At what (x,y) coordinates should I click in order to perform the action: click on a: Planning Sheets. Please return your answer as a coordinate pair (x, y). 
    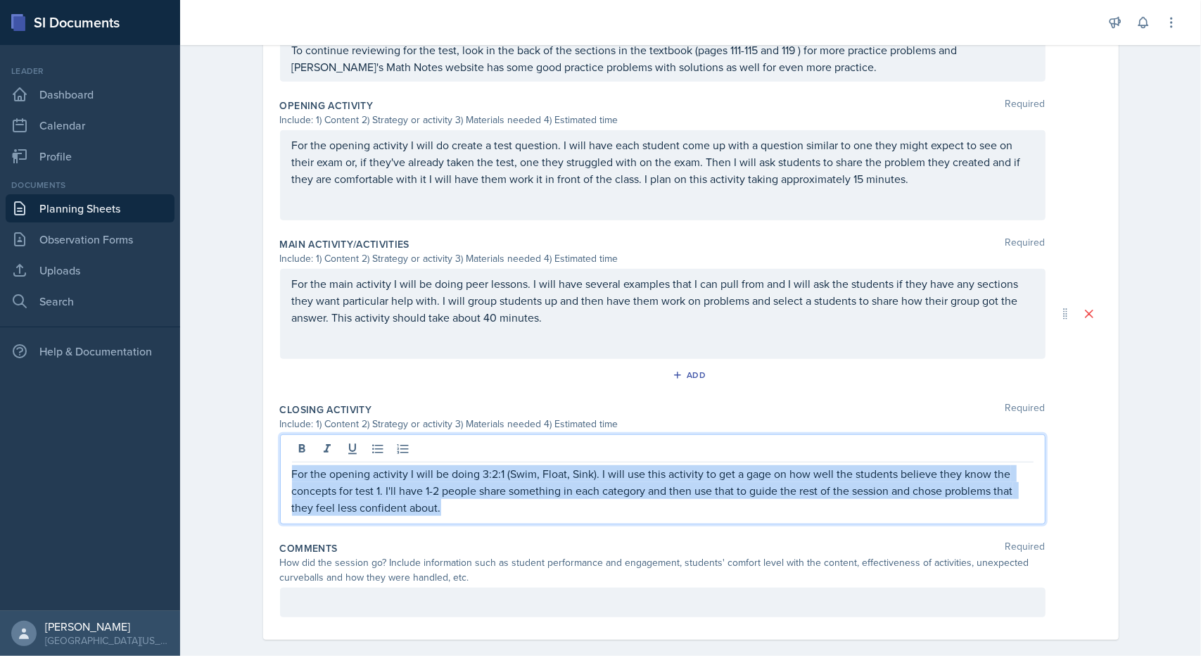
    Looking at the image, I should click on (90, 208).